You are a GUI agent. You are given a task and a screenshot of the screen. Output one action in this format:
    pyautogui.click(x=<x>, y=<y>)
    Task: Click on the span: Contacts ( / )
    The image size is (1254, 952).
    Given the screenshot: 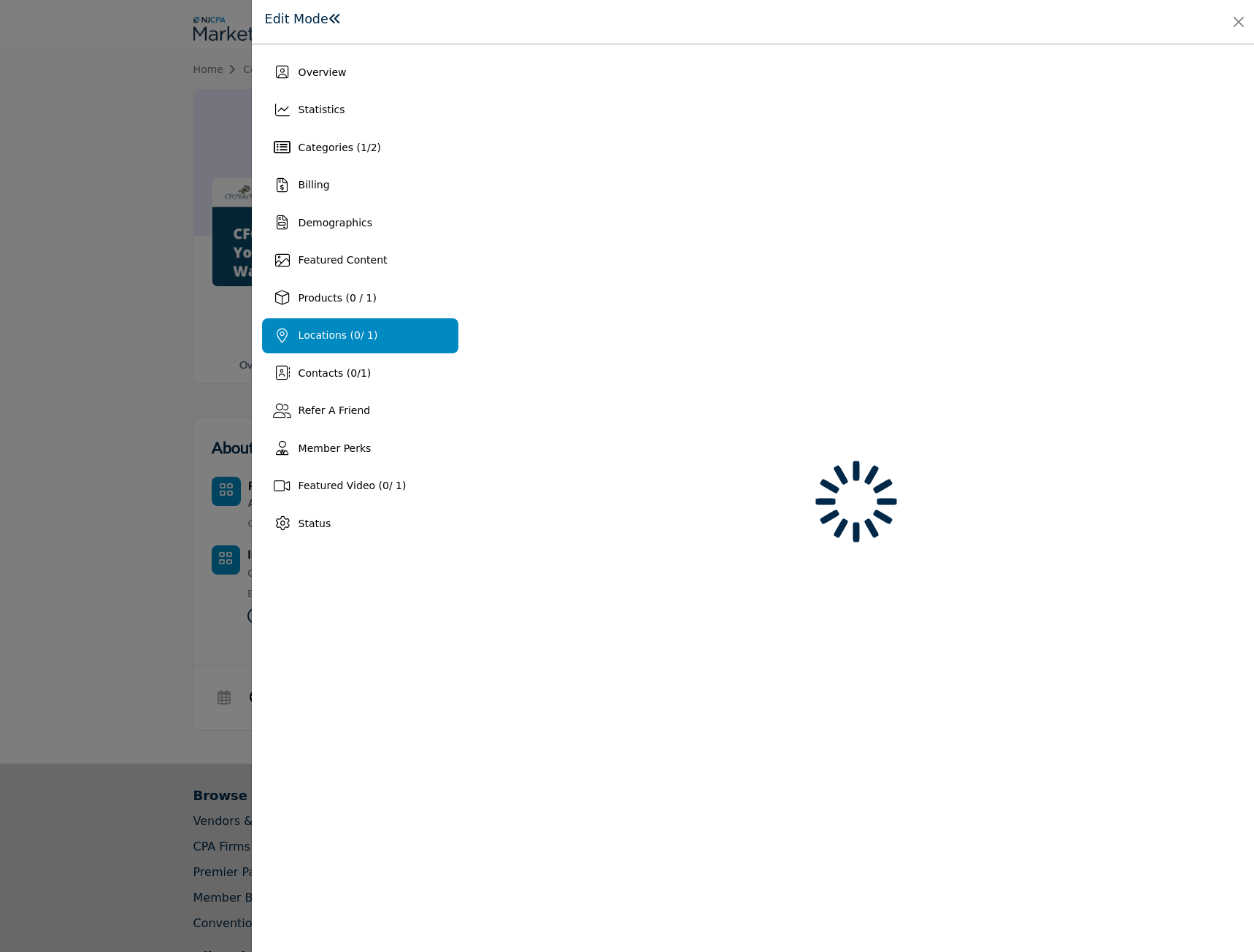 What is the action you would take?
    pyautogui.click(x=335, y=373)
    